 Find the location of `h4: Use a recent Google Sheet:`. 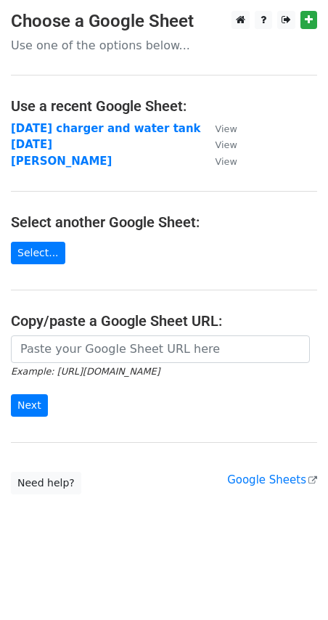

h4: Use a recent Google Sheet: is located at coordinates (164, 106).